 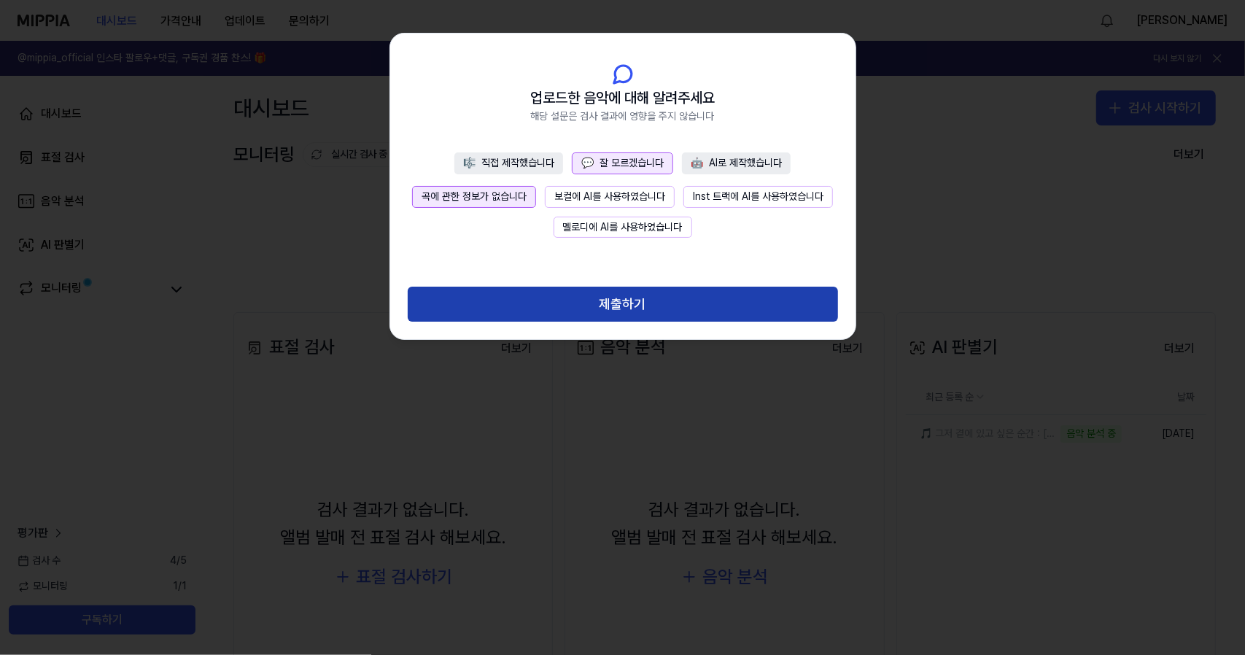 I want to click on button: 🤖AI로 제작했습니다, so click(x=736, y=163).